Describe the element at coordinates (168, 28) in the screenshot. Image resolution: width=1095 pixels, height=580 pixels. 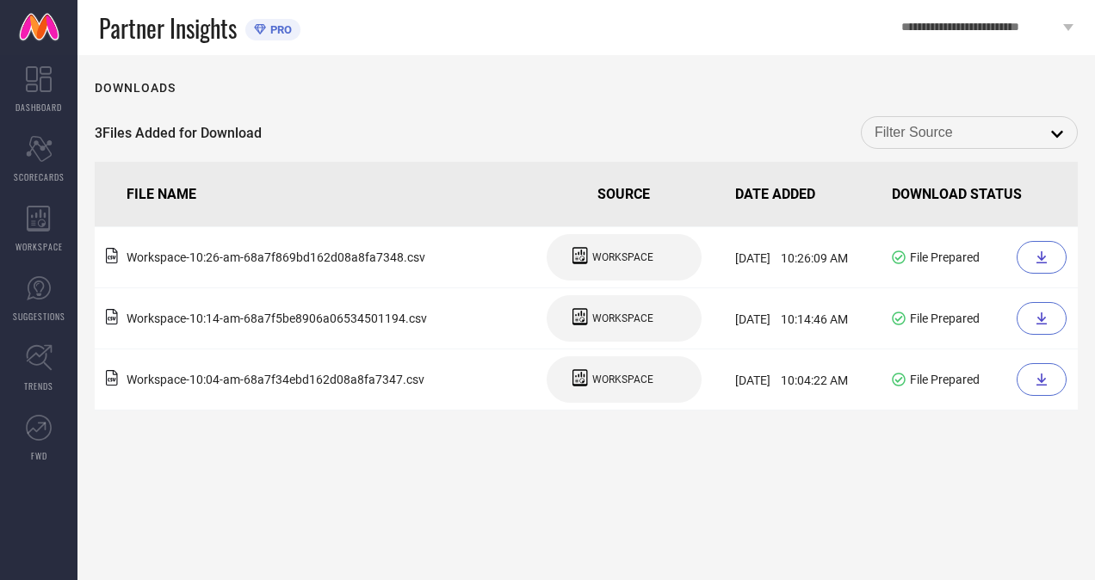
I see `span: Partner Insights` at that location.